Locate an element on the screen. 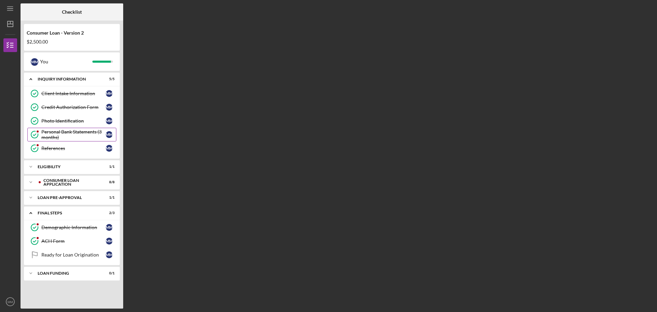 The height and width of the screenshot is (312, 657). div: 0 / 1 is located at coordinates (108, 273).